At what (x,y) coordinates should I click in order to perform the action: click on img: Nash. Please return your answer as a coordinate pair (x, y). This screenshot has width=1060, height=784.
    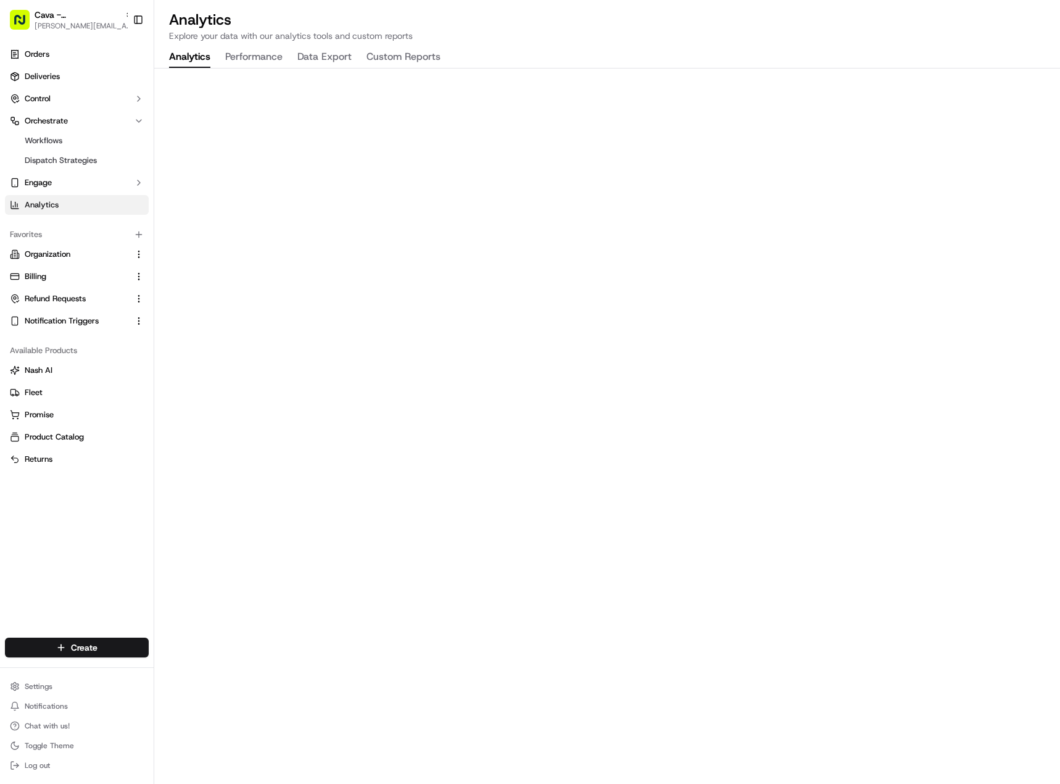
    Looking at the image, I should click on (25, 25).